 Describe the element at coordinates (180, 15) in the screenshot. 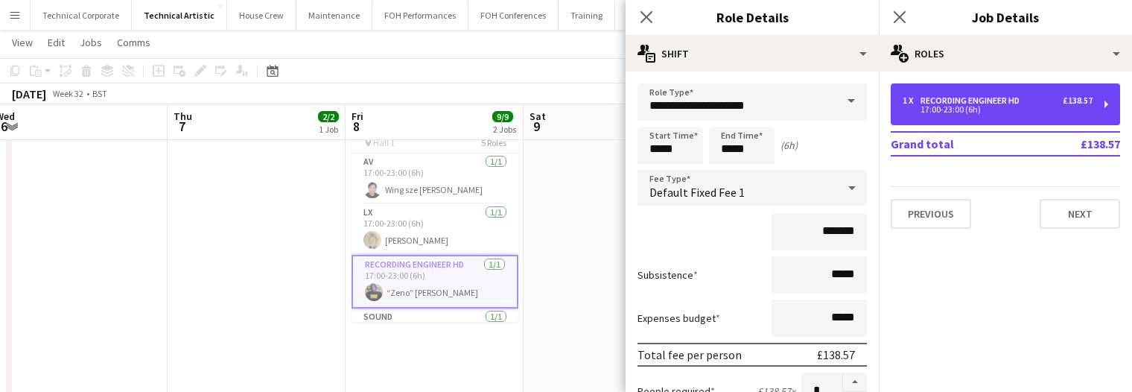

I see `button: Technical Artistic` at that location.